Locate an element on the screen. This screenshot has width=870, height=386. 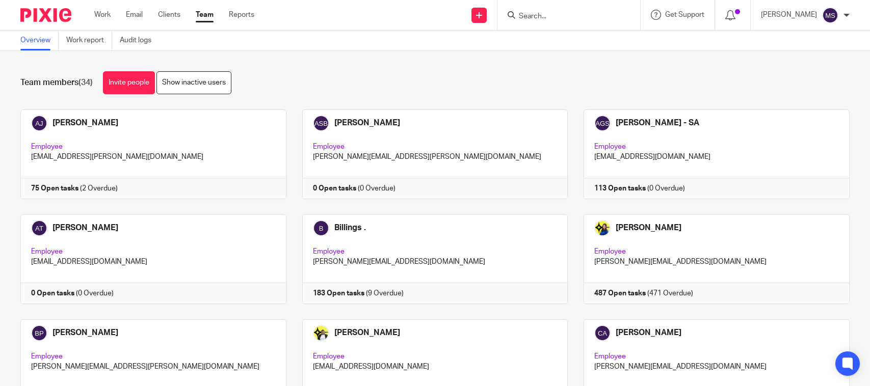
span: Get Support is located at coordinates (684, 15).